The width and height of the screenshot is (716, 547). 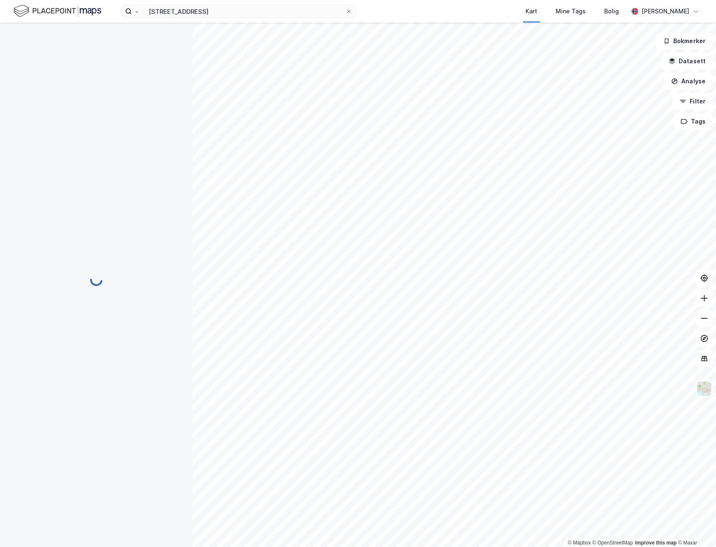 I want to click on button: Bokmerker, so click(x=684, y=41).